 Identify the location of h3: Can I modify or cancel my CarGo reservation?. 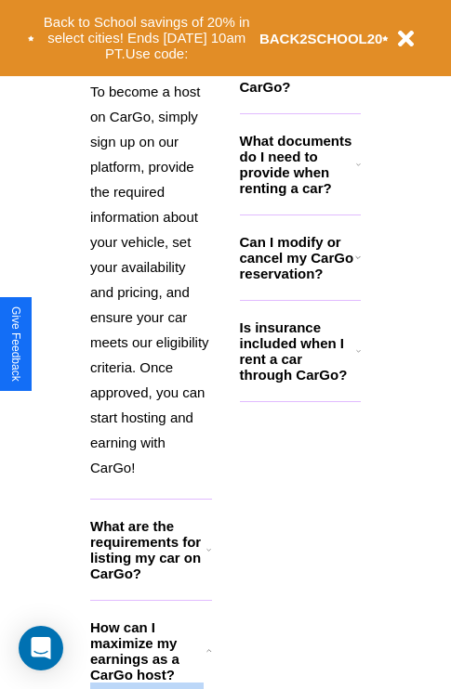
(297, 257).